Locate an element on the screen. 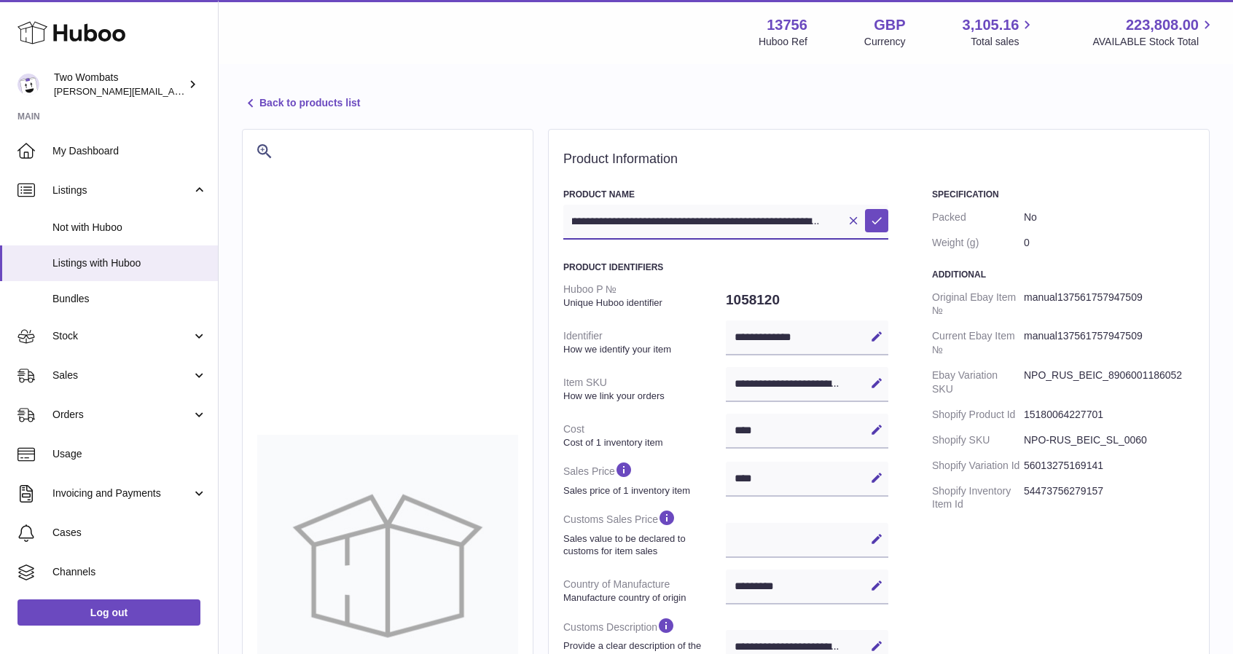 The image size is (1233, 654). span: Usage is located at coordinates (130, 454).